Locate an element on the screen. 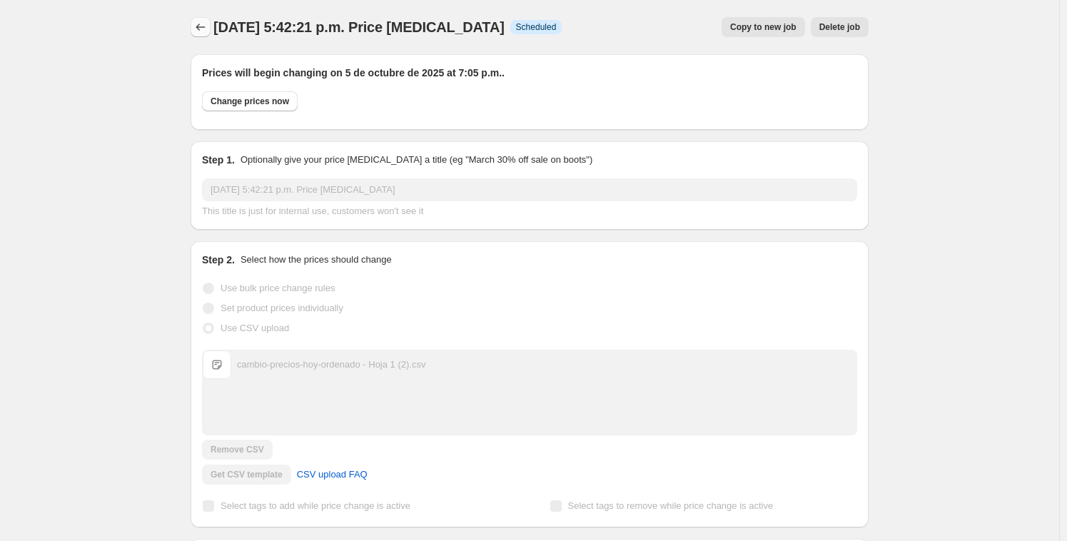  span: Copy to new job is located at coordinates (763, 27).